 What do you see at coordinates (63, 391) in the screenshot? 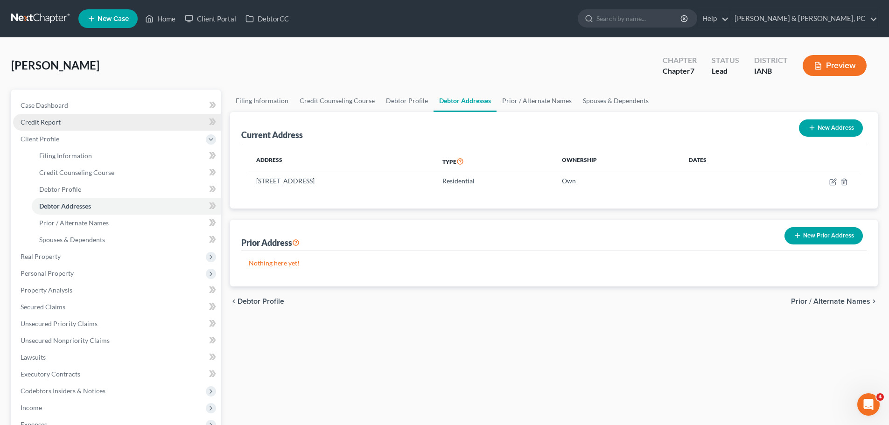
I see `span: Codebtors Insiders & Notices` at bounding box center [63, 391].